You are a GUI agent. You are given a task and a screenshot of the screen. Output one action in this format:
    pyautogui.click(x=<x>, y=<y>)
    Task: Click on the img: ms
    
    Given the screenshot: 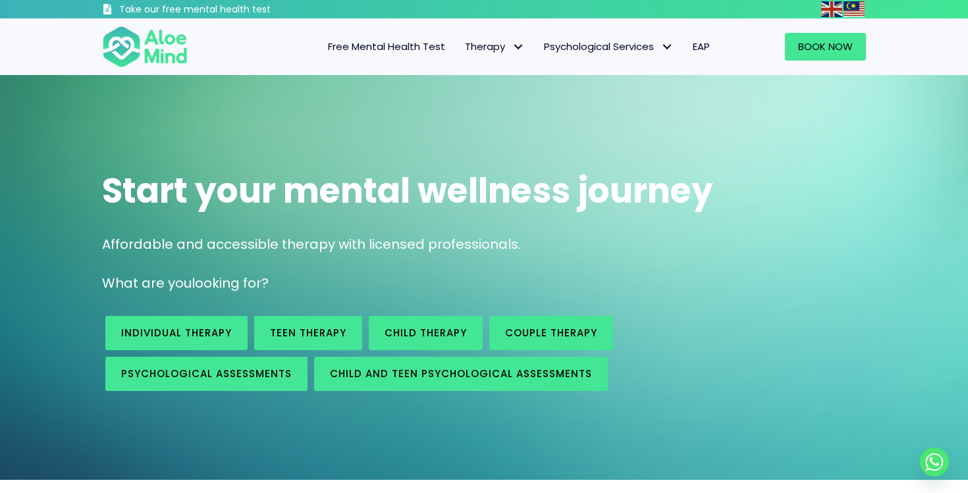 What is the action you would take?
    pyautogui.click(x=854, y=9)
    